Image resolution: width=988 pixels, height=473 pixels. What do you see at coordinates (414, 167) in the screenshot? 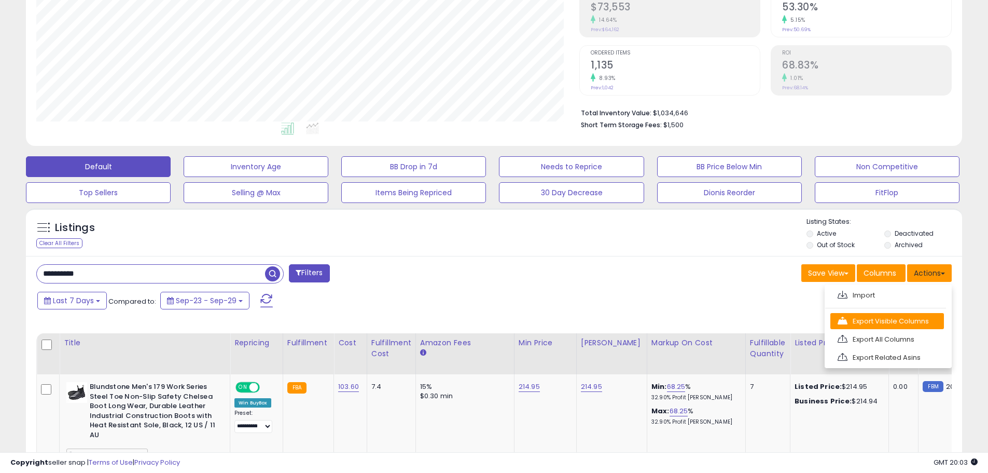
I see `button: BB Drop in 7d` at bounding box center [414, 167].